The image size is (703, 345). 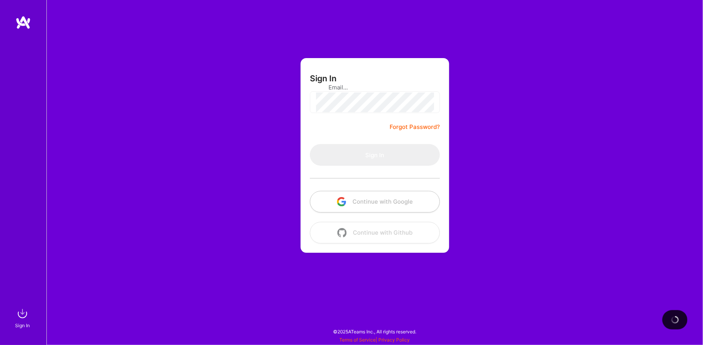 What do you see at coordinates (23, 317) in the screenshot?
I see `a: sign inSign In` at bounding box center [23, 317].